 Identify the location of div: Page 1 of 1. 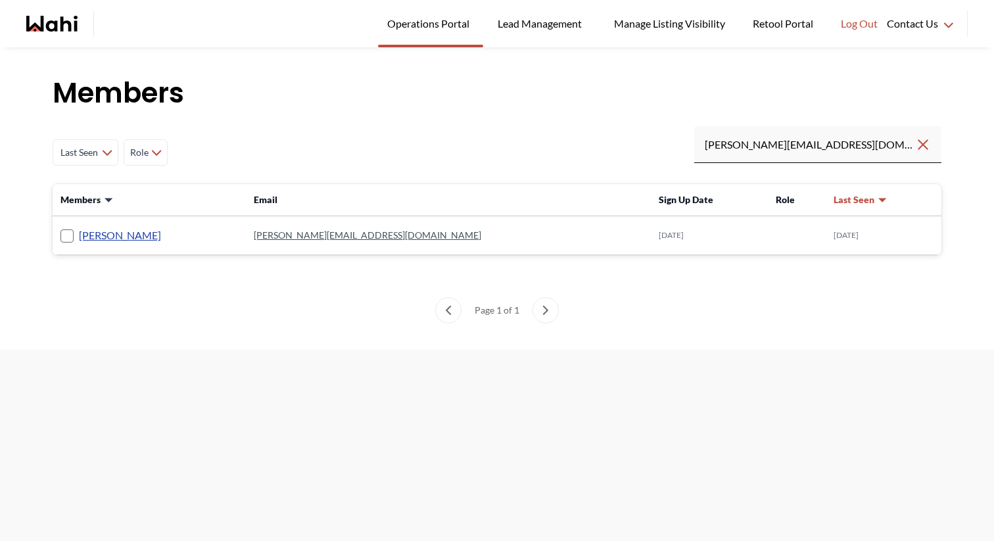
(497, 310).